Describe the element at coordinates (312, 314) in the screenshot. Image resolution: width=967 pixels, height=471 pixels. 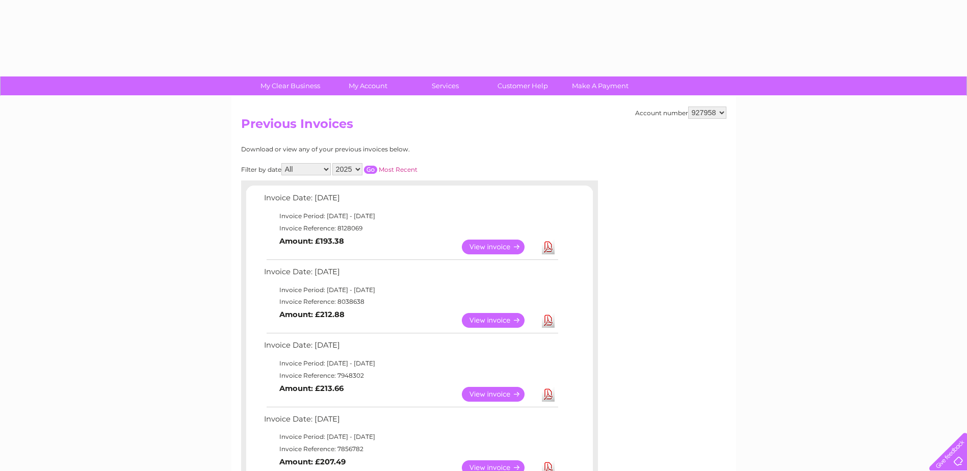
I see `b: Amount: £212.88` at that location.